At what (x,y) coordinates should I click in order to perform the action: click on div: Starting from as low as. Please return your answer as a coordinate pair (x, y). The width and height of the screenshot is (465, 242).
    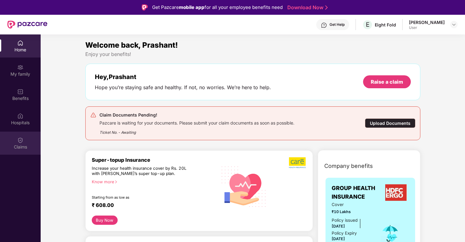
    Looking at the image, I should click on (141, 198).